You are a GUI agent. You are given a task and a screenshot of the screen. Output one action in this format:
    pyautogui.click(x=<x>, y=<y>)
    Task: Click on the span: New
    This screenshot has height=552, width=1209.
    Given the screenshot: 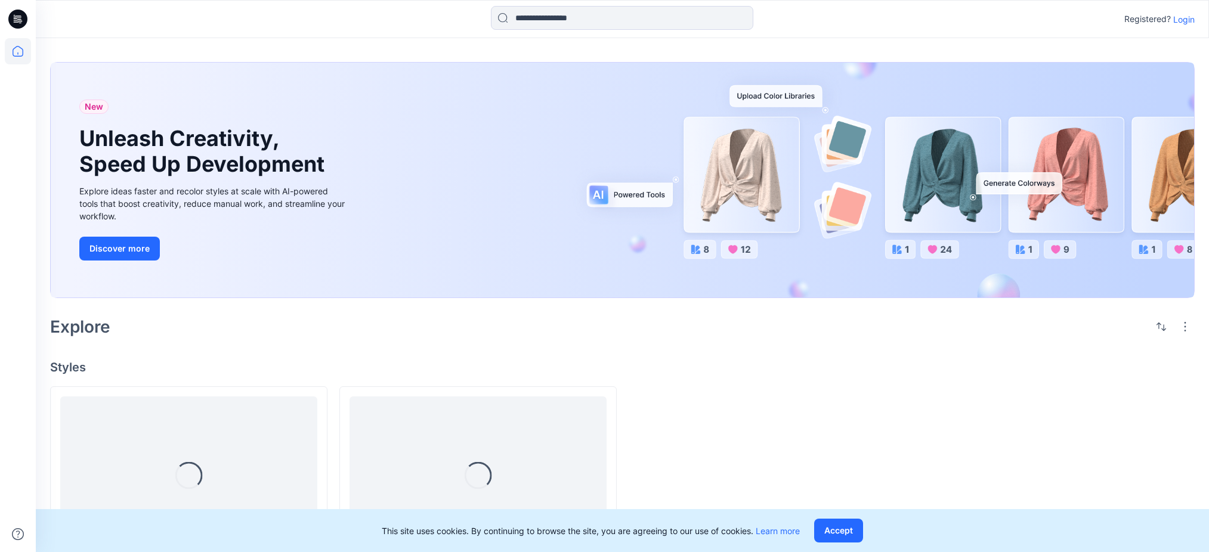 What is the action you would take?
    pyautogui.click(x=94, y=107)
    